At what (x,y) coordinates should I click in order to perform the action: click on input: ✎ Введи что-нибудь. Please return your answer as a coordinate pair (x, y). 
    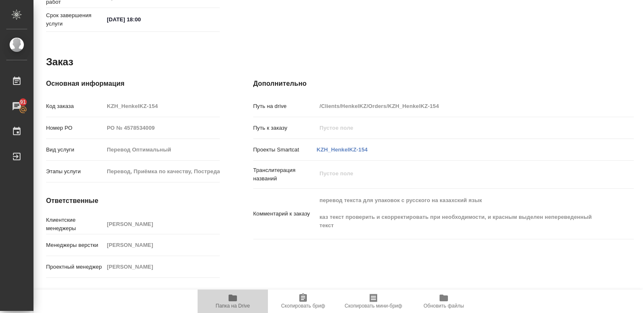
    Looking at the image, I should click on (140, 19).